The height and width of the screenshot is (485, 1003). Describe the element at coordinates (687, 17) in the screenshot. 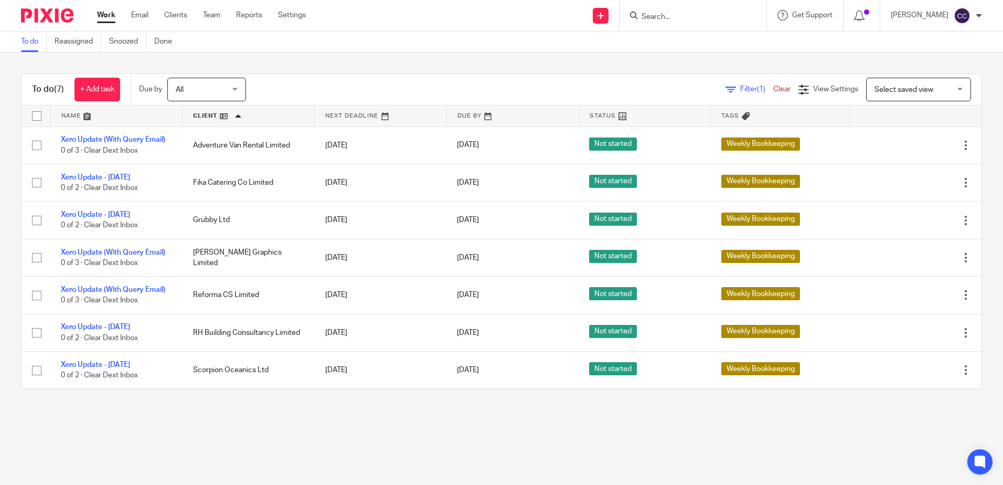

I see `input: Search` at that location.